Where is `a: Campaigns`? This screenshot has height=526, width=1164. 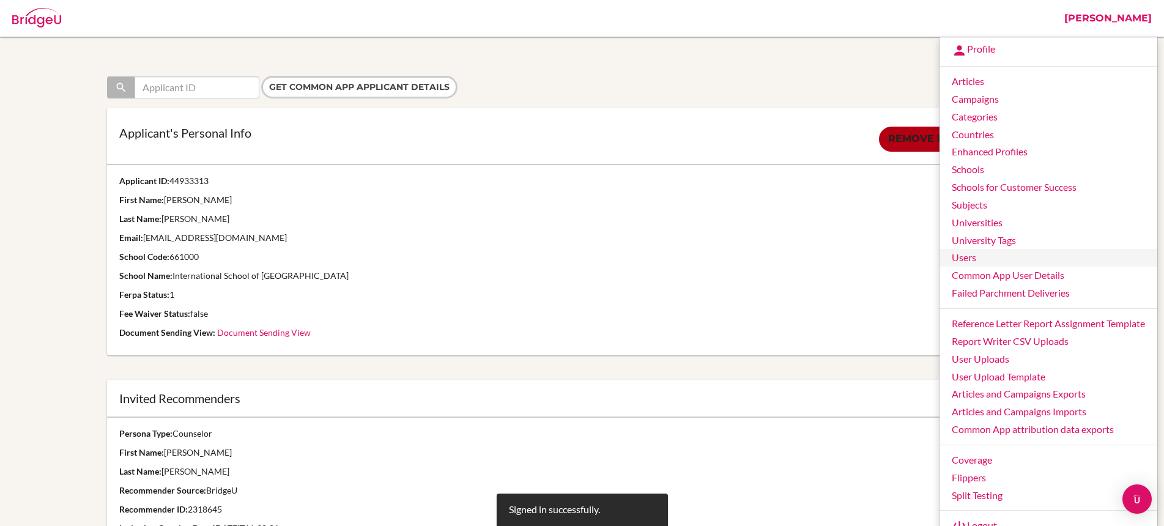 a: Campaigns is located at coordinates (1049, 99).